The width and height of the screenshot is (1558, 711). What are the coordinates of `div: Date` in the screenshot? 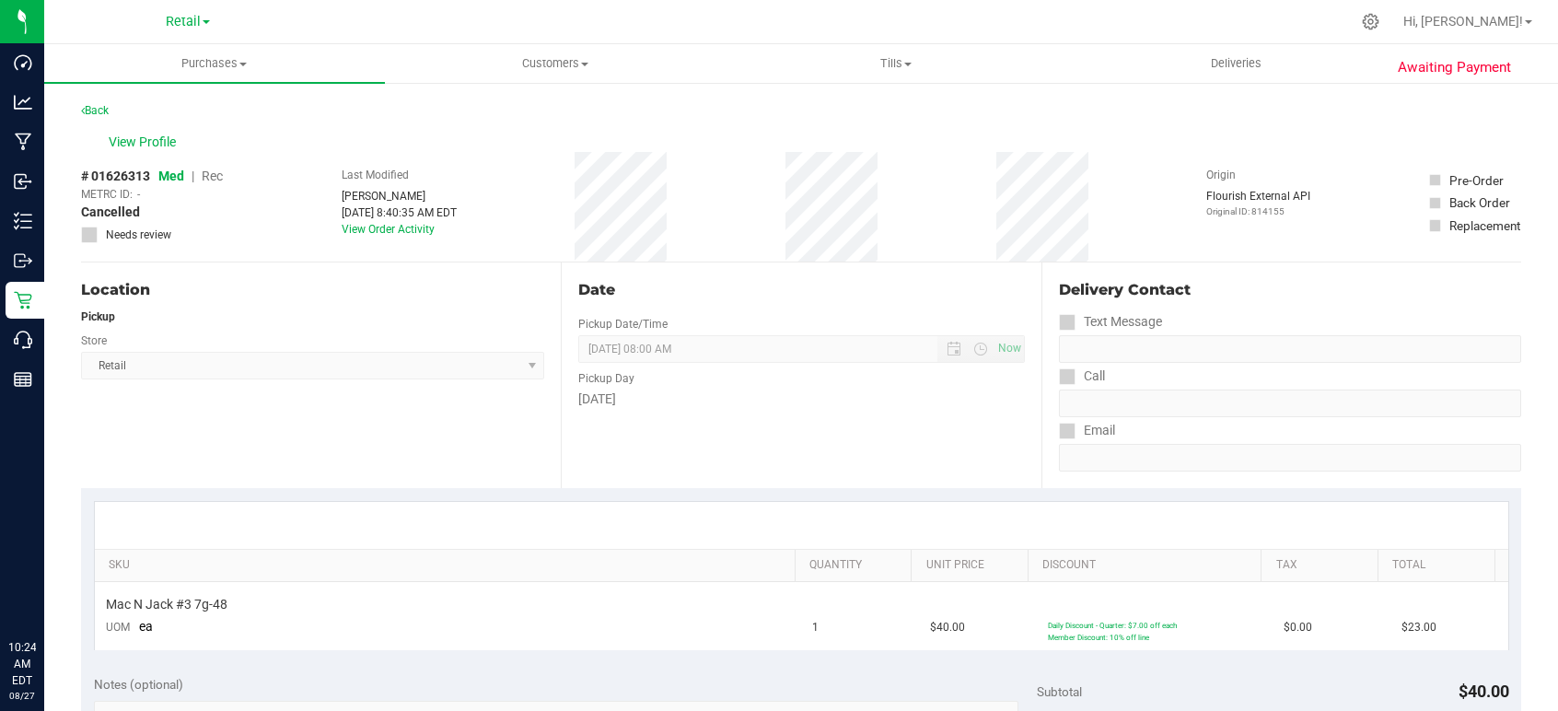 It's located at (801, 290).